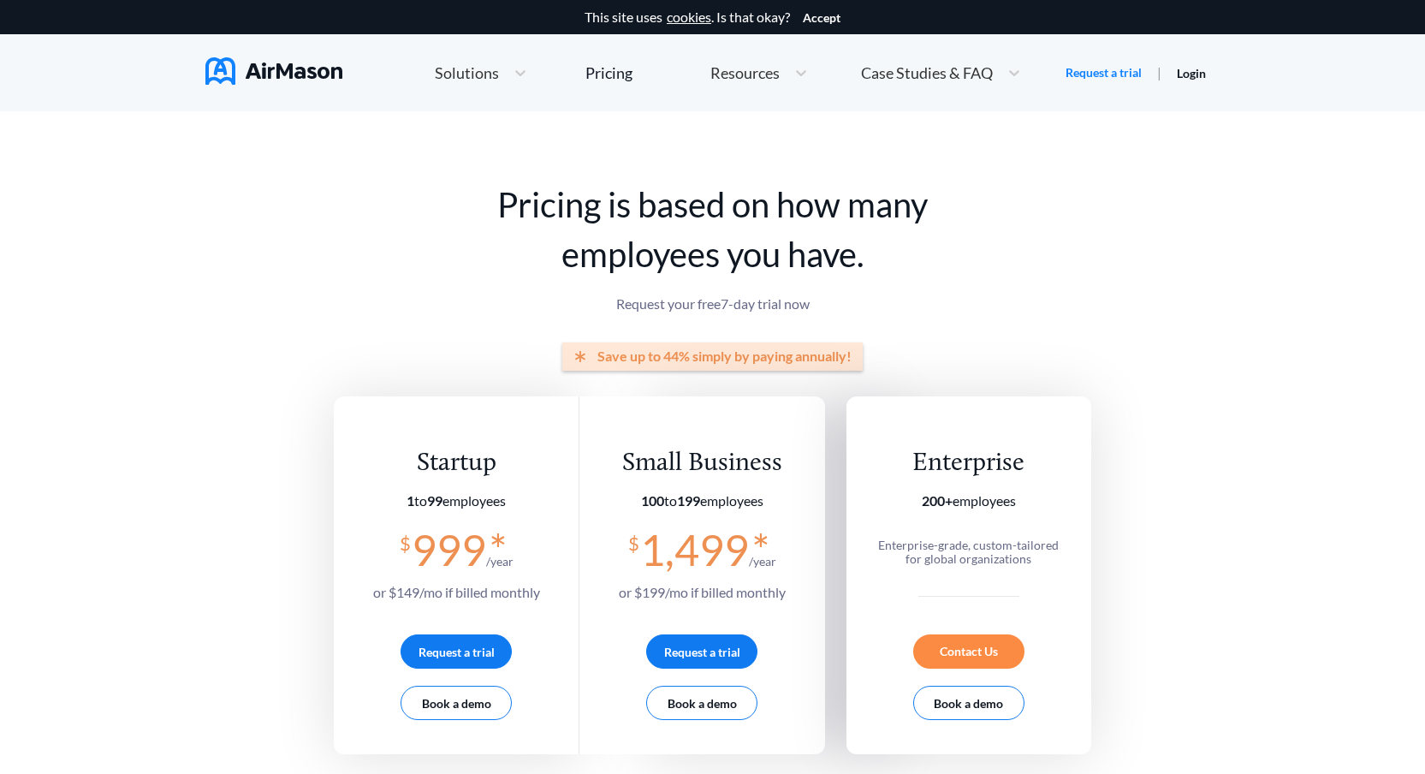 This screenshot has height=774, width=1425. What do you see at coordinates (712, 304) in the screenshot?
I see `p: Request your free 7 -day trial now` at bounding box center [712, 304].